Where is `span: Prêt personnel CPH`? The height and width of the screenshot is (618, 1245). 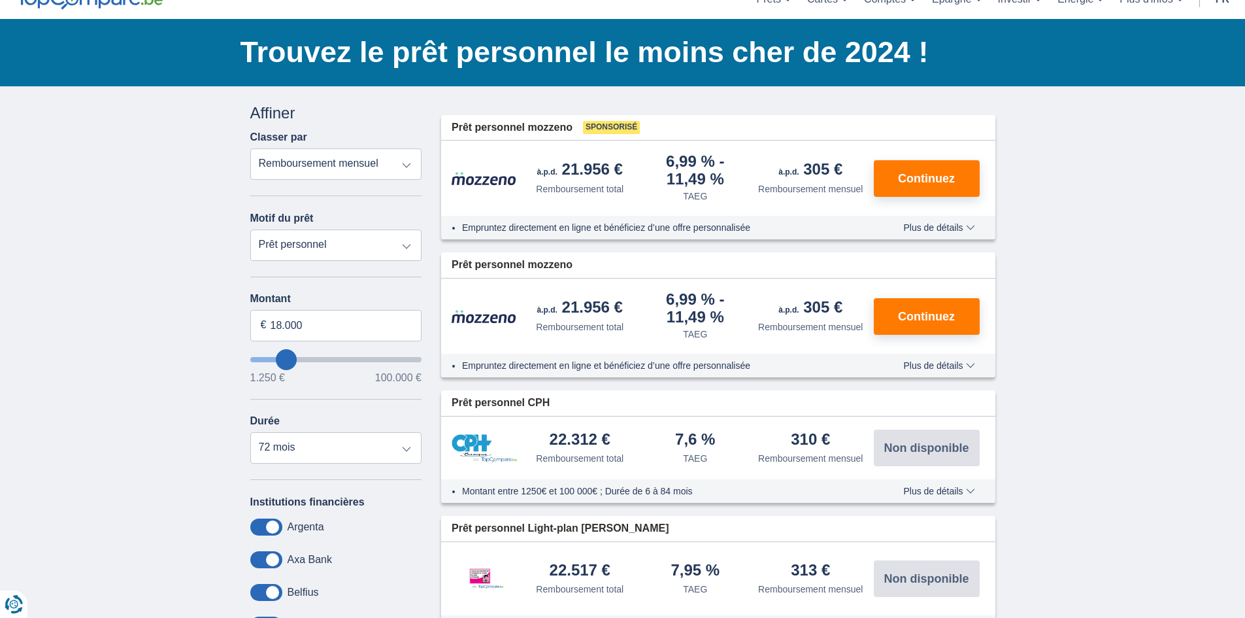 span: Prêt personnel CPH is located at coordinates (501, 403).